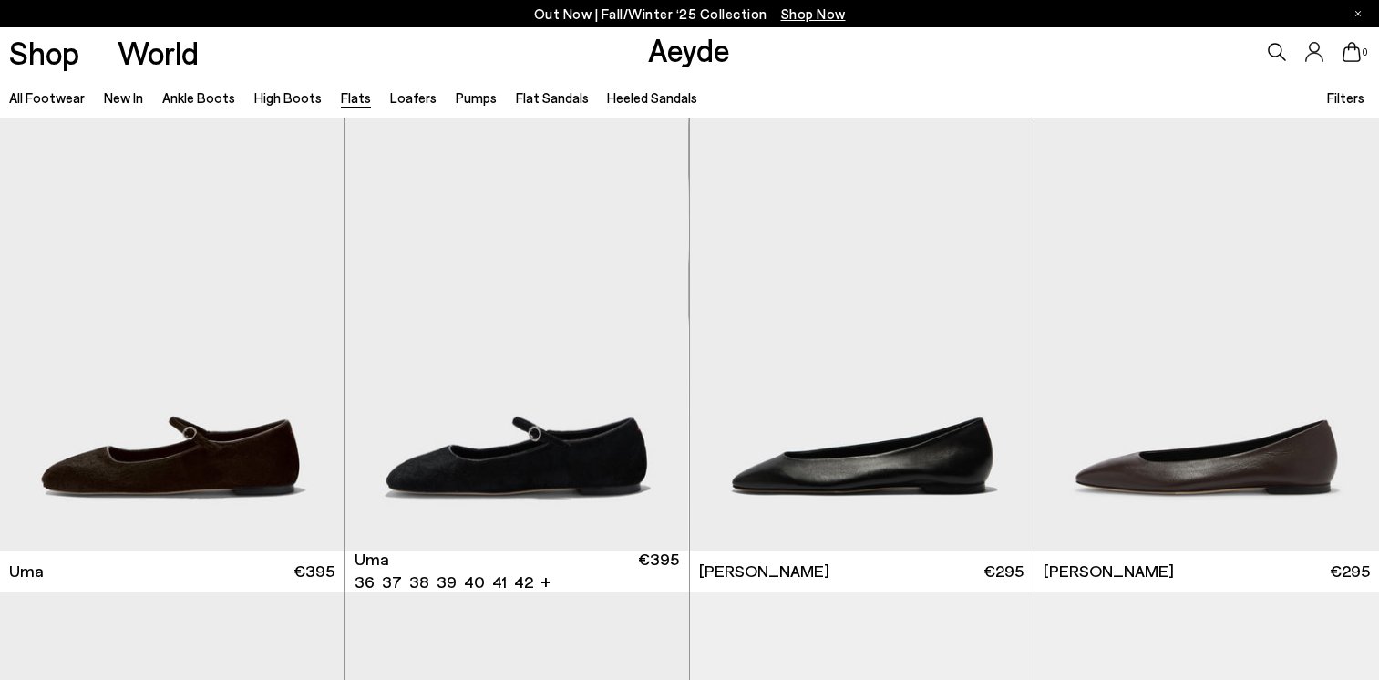 Image resolution: width=1379 pixels, height=680 pixels. Describe the element at coordinates (199, 98) in the screenshot. I see `a: Ankle Boots` at that location.